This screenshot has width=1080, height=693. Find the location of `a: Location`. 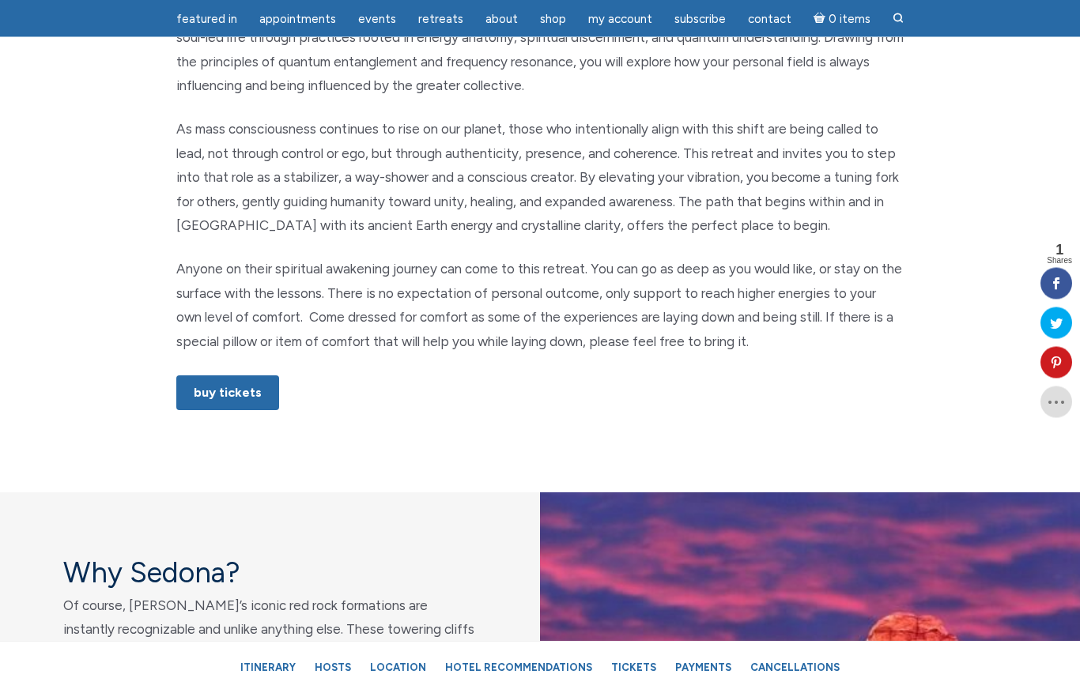

a: Location is located at coordinates (398, 667).